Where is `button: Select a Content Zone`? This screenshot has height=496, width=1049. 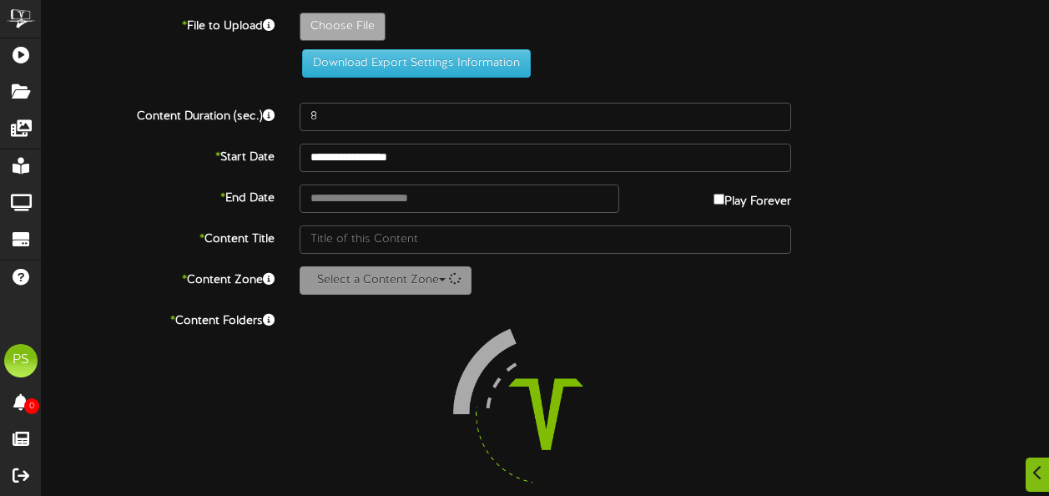 button: Select a Content Zone is located at coordinates (386, 280).